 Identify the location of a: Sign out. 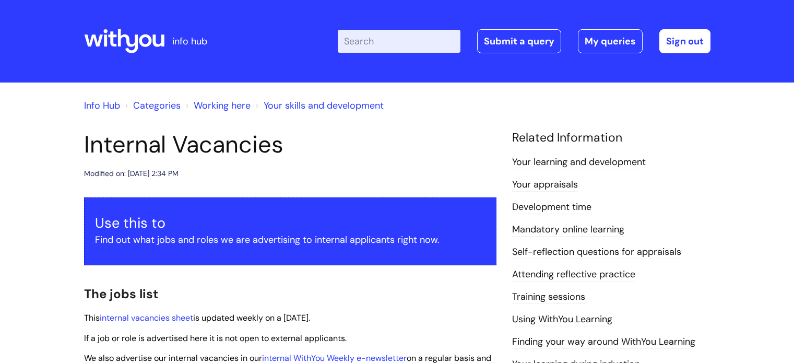
(685, 41).